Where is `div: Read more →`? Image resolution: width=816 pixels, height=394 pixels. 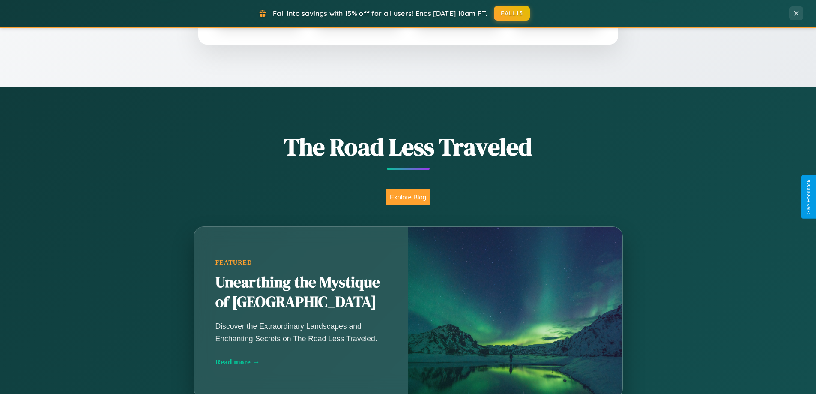 div: Read more → is located at coordinates (301, 362).